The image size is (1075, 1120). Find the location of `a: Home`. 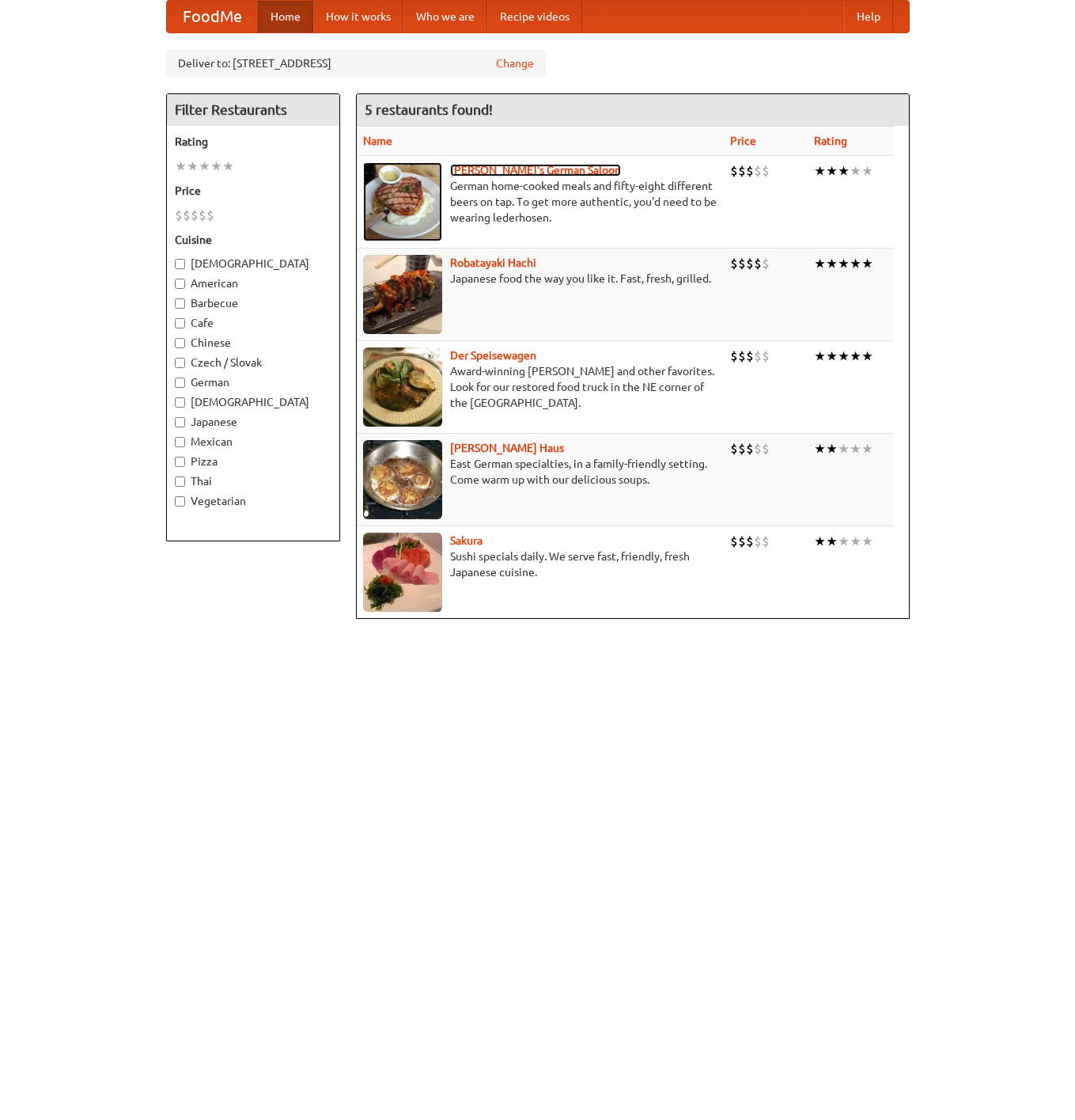

a: Home is located at coordinates (286, 17).